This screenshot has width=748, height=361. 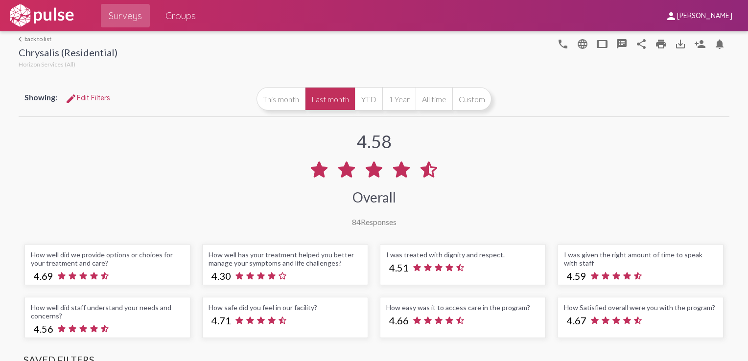 What do you see at coordinates (577, 276) in the screenshot?
I see `span: 4.59` at bounding box center [577, 276].